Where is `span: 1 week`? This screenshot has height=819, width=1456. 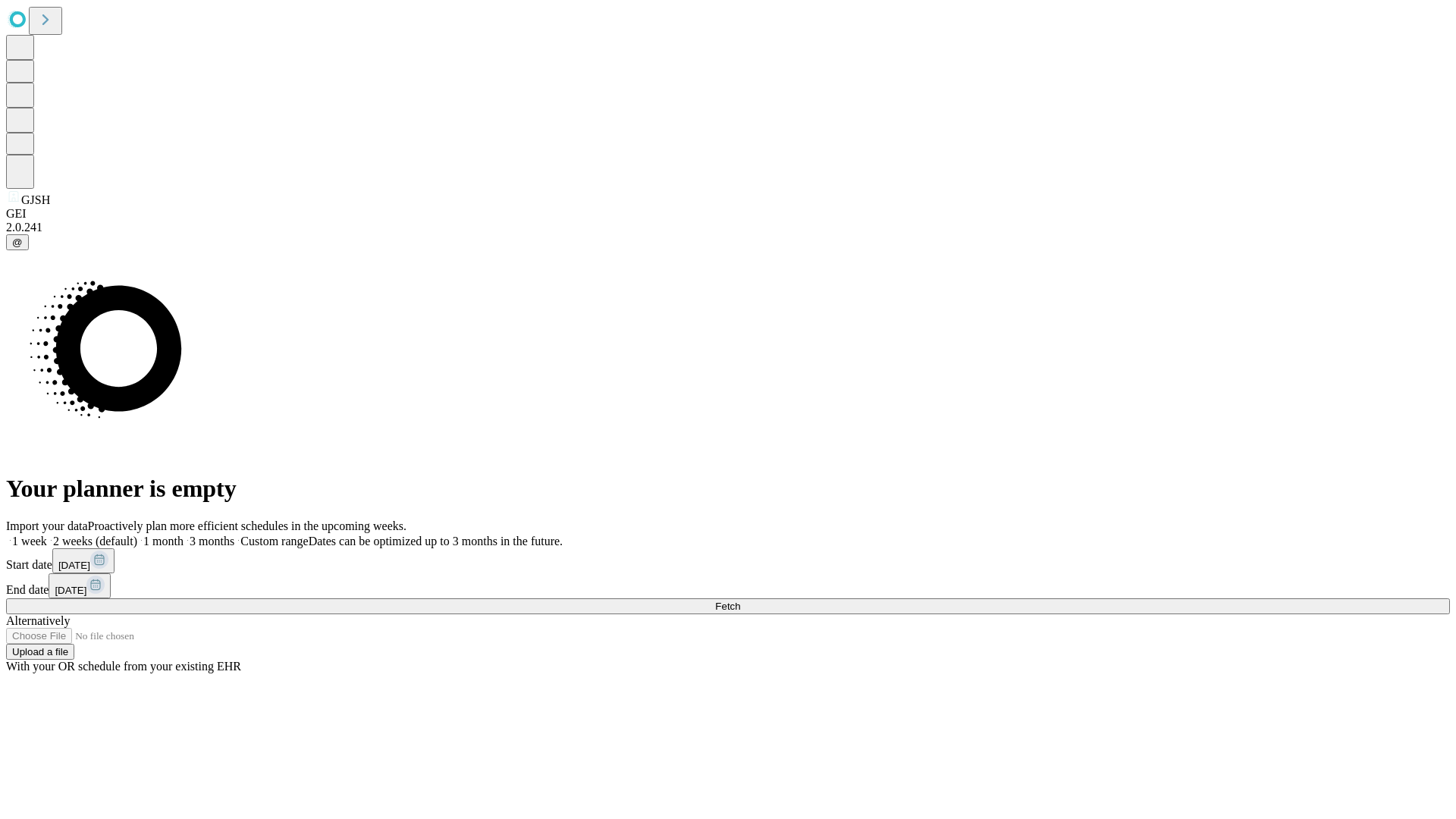 span: 1 week is located at coordinates (30, 540).